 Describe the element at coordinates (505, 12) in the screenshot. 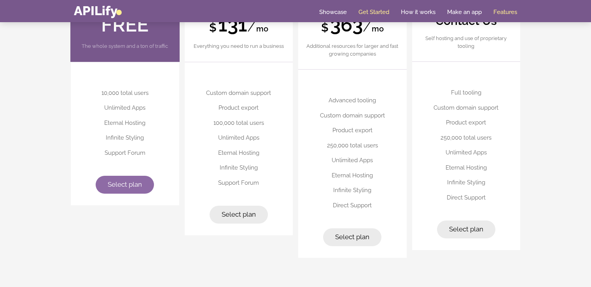

I see `a: Features` at that location.